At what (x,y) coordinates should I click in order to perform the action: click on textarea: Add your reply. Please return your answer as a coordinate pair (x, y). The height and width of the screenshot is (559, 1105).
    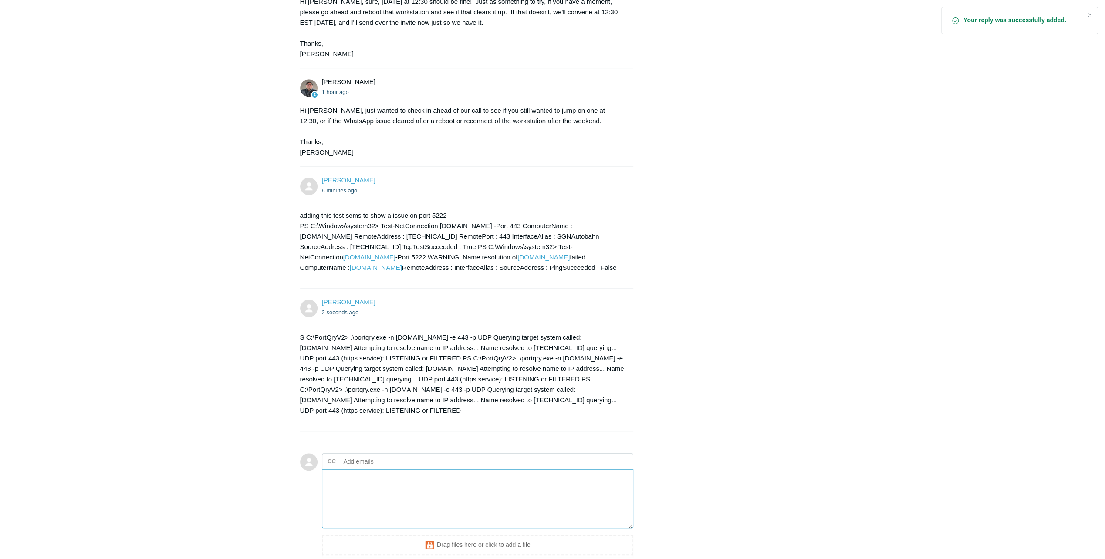
    Looking at the image, I should click on (478, 499).